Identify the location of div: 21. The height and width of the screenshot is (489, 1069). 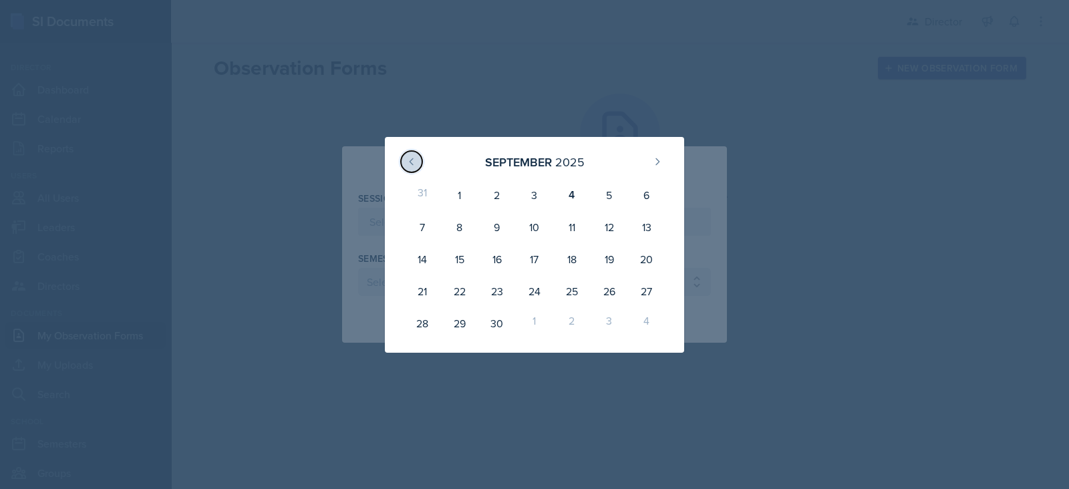
(422, 291).